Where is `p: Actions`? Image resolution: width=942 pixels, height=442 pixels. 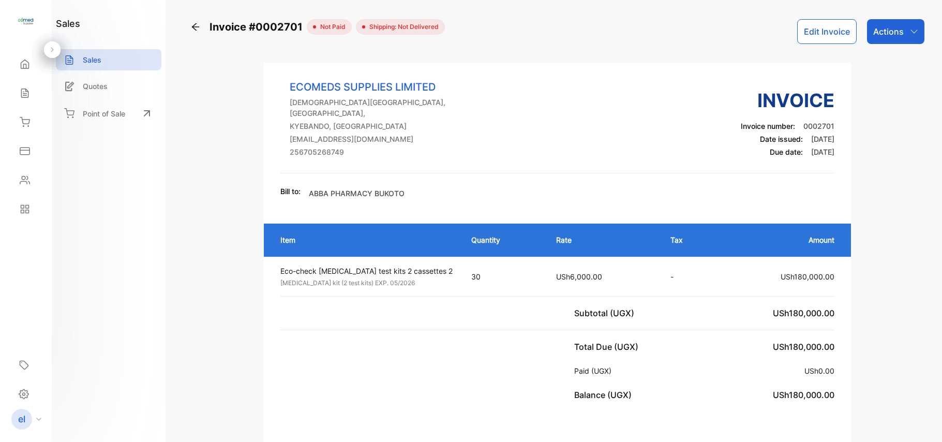 p: Actions is located at coordinates (888, 32).